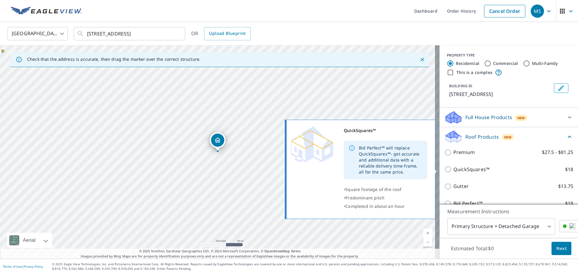 The width and height of the screenshot is (578, 274). Describe the element at coordinates (545, 64) in the screenshot. I see `label: Multi-Family` at that location.